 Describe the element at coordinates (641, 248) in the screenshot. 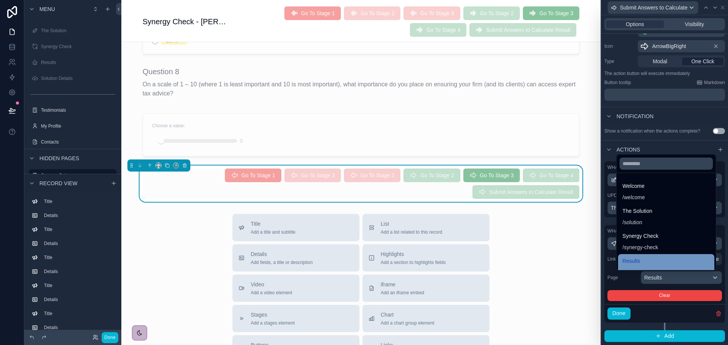

I see `span: synergy-check` at that location.